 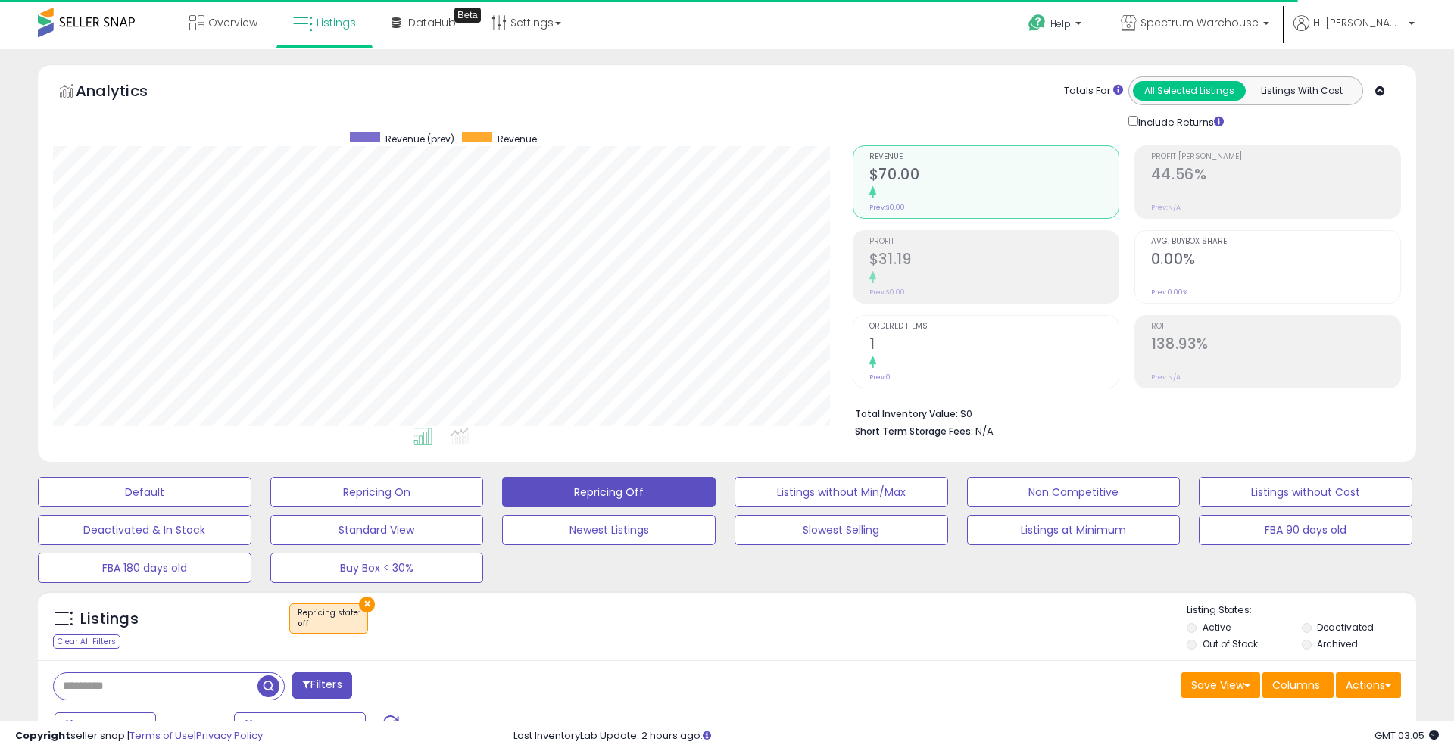 I want to click on button: Default, so click(x=145, y=492).